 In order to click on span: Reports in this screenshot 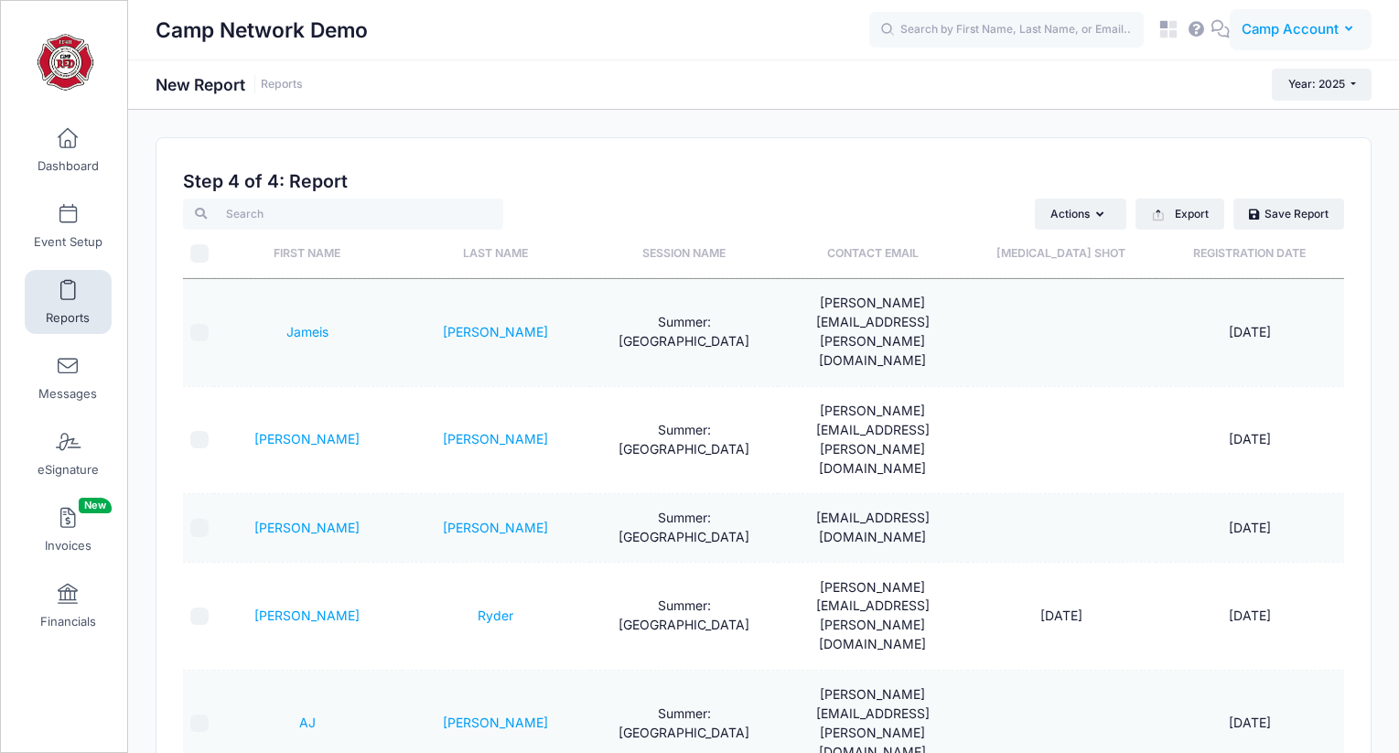, I will do `click(68, 317)`.